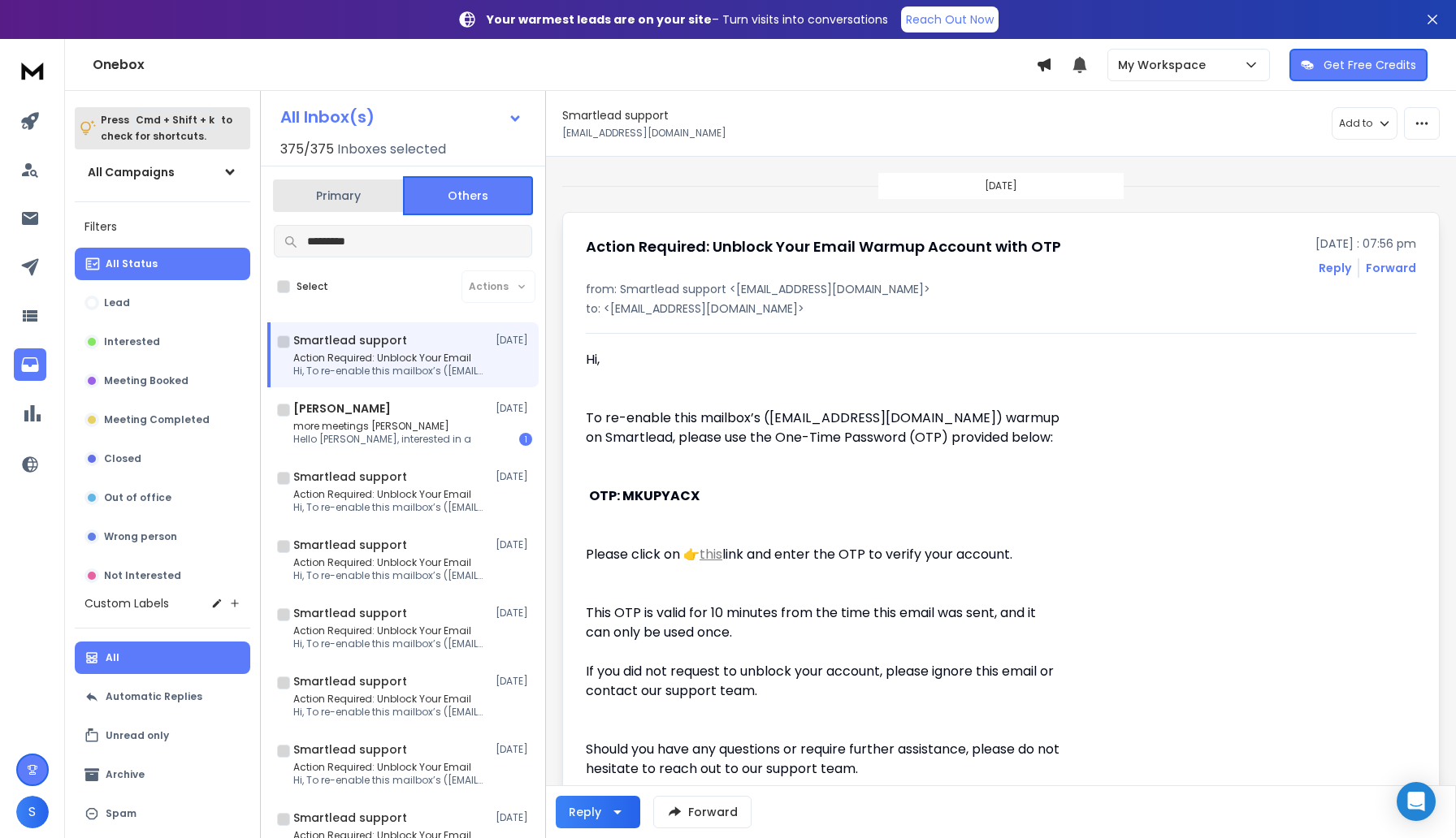  What do you see at coordinates (162, 381) in the screenshot?
I see `button: Meeting Booked` at bounding box center [162, 381].